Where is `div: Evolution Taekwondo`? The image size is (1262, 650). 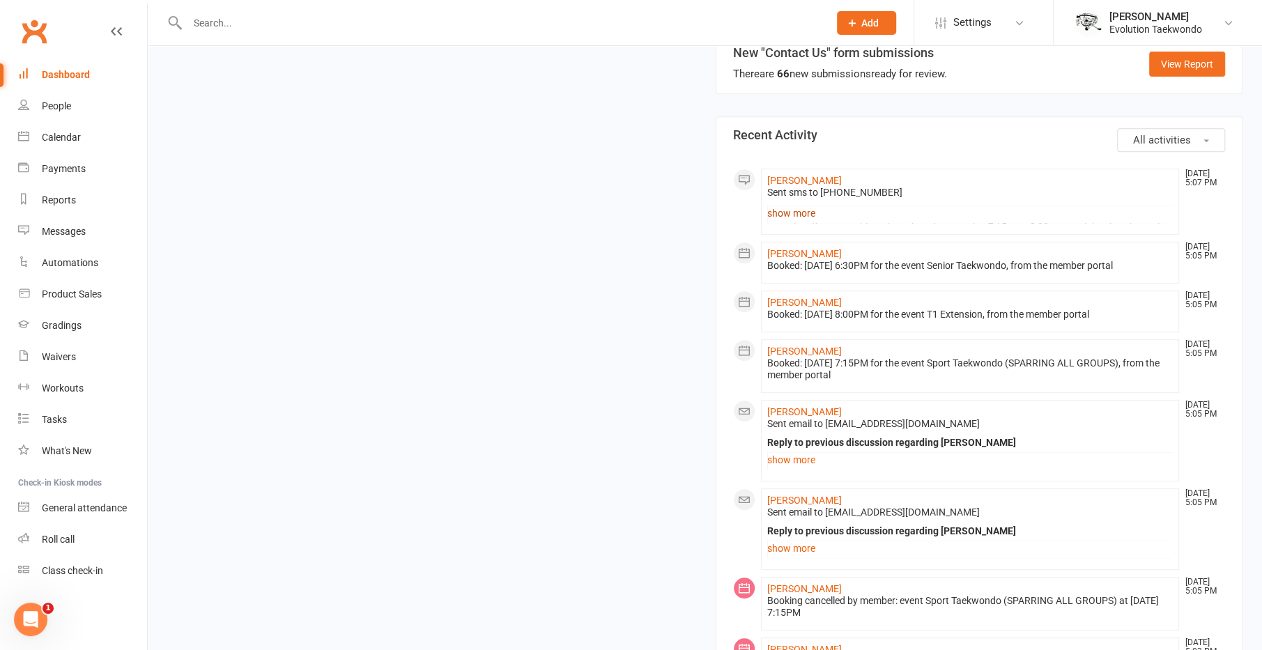 div: Evolution Taekwondo is located at coordinates (1156, 29).